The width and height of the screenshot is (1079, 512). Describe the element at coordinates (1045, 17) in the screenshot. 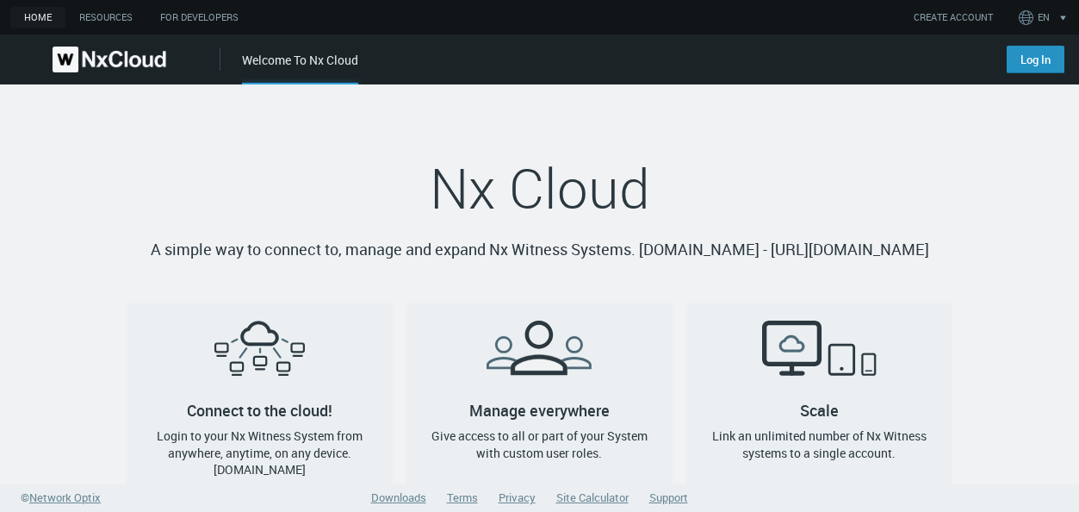

I see `button: EN` at that location.